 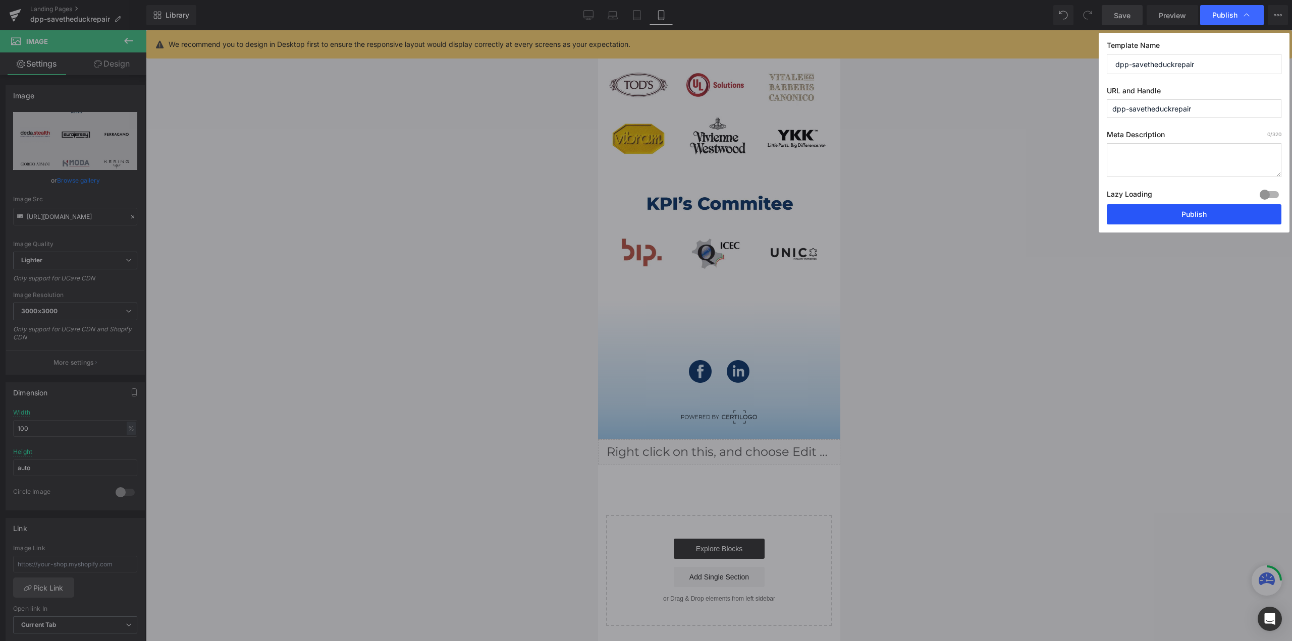 What do you see at coordinates (1194, 47) in the screenshot?
I see `label: Template Name` at bounding box center [1194, 47].